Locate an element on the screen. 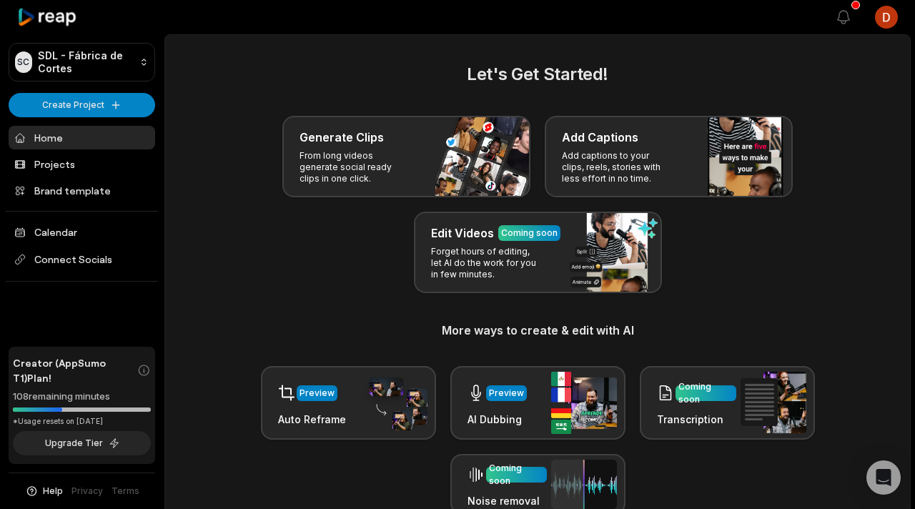  p: SDL - Fábrica de Cortes is located at coordinates (86, 62).